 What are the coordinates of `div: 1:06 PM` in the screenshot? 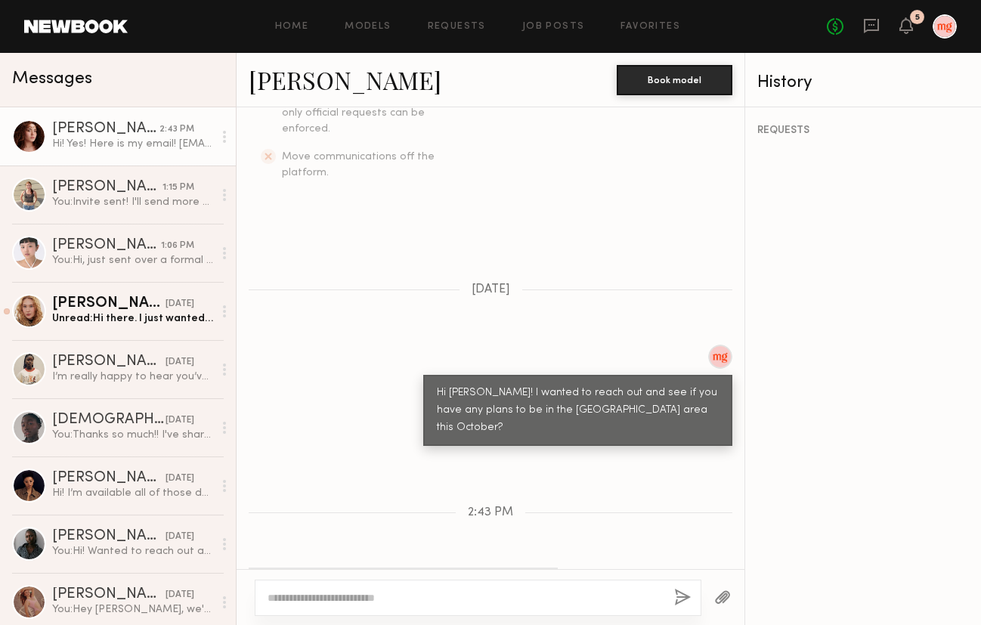 It's located at (178, 246).